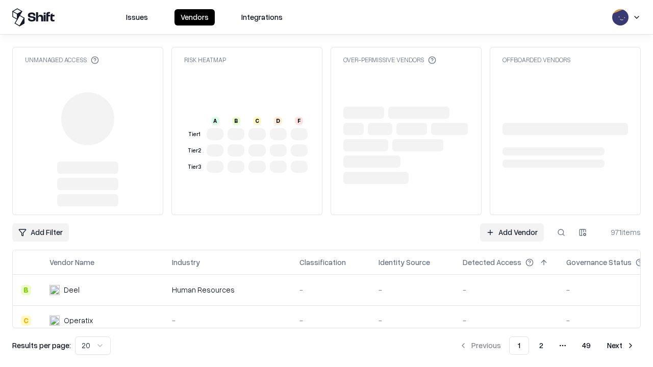  Describe the element at coordinates (620, 346) in the screenshot. I see `button: Next` at that location.